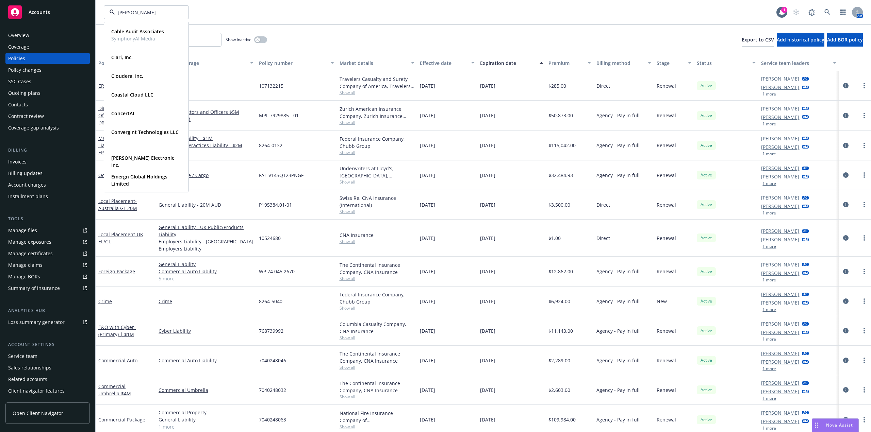  Describe the element at coordinates (38, 413) in the screenshot. I see `span: Open Client Navigator` at that location.